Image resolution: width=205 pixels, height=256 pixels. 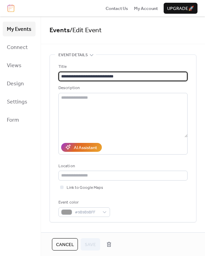 What do you see at coordinates (65, 244) in the screenshot?
I see `a: Cancel` at bounding box center [65, 244].